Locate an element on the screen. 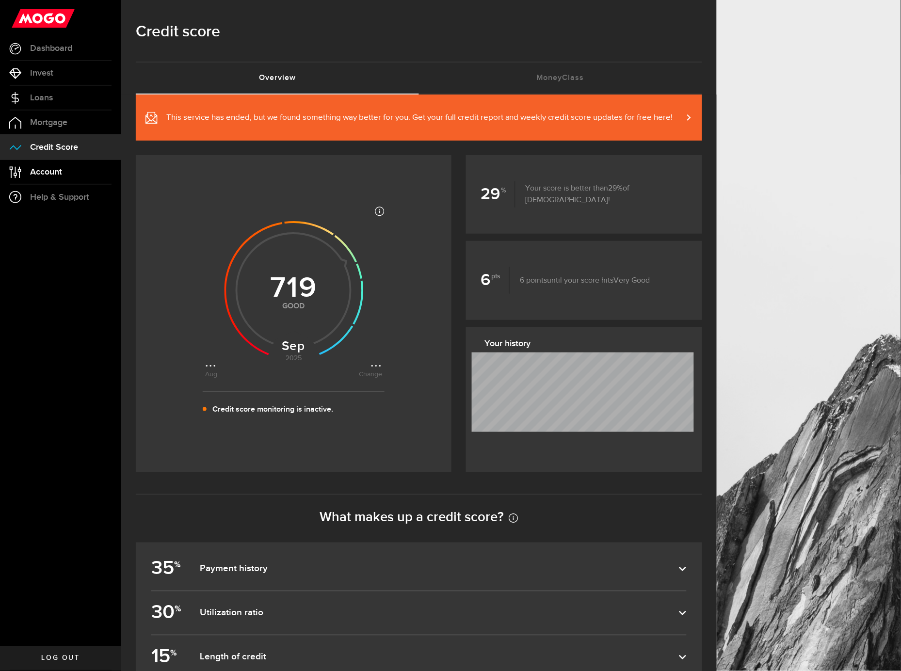 The height and width of the screenshot is (671, 901). b: 30 is located at coordinates (167, 613).